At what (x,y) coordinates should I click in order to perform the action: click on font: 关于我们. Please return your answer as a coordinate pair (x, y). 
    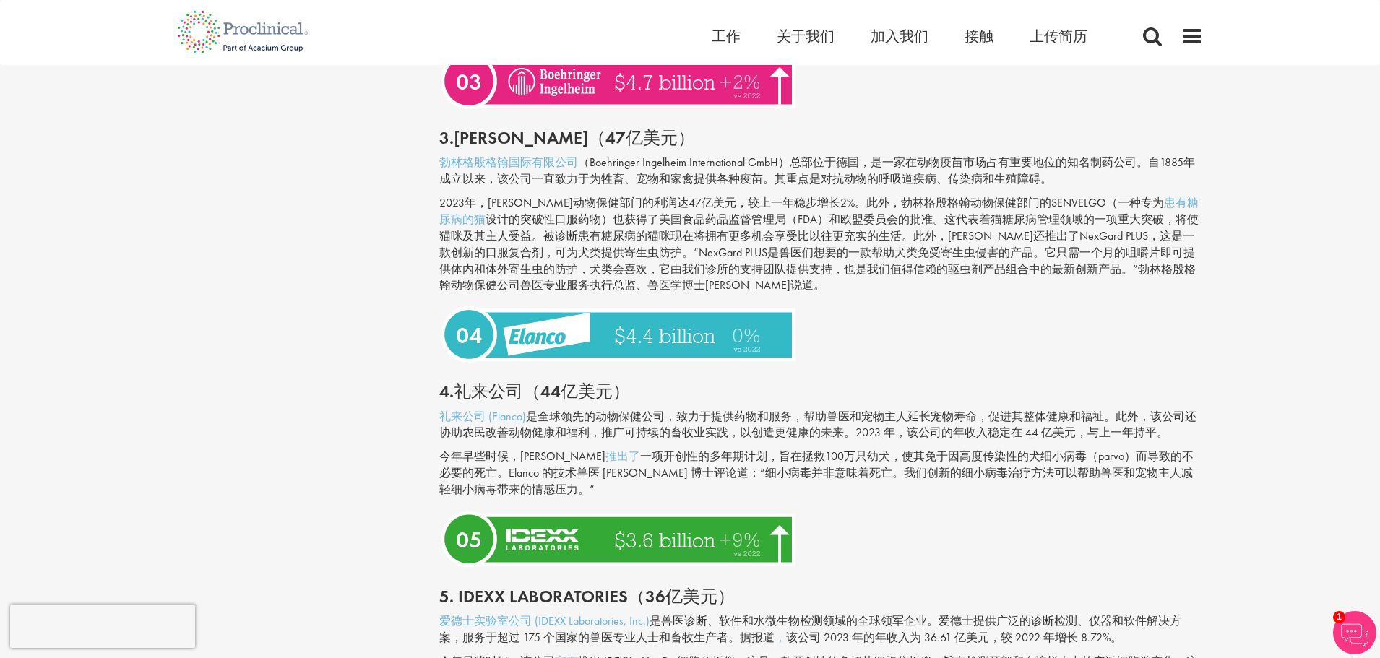
    Looking at the image, I should click on (806, 36).